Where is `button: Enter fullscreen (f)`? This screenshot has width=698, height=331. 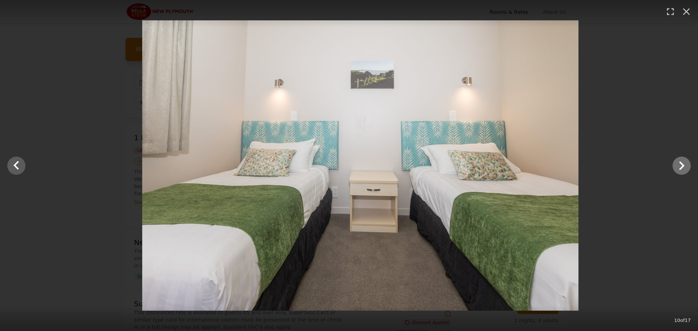
button: Enter fullscreen (f) is located at coordinates (670, 12).